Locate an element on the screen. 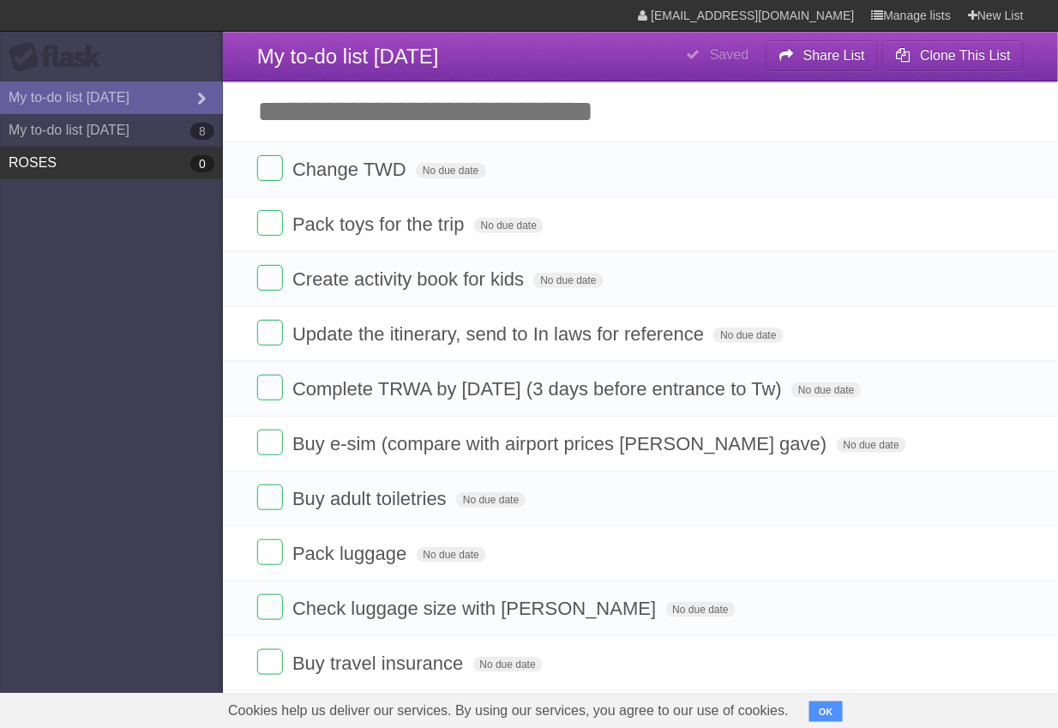  span: Buy travel insurance is located at coordinates (380, 663).